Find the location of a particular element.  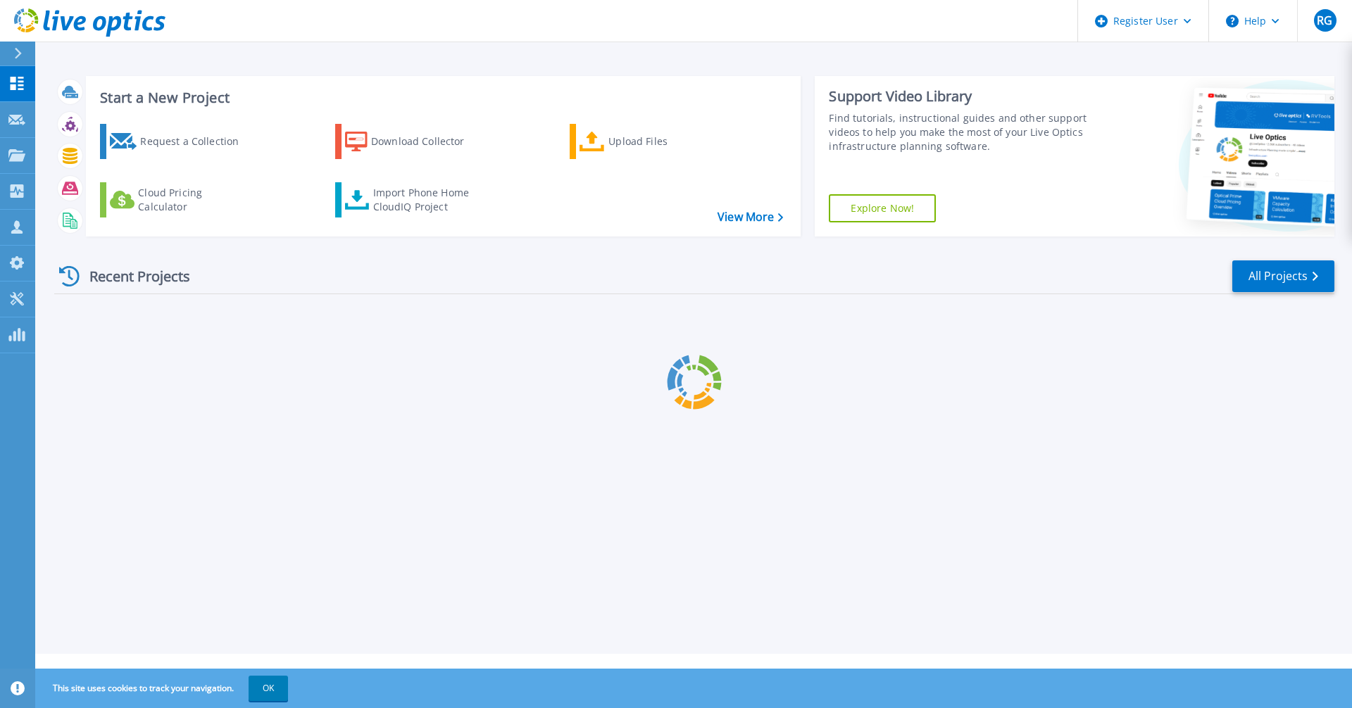

div: Request a Collection is located at coordinates (196, 142).